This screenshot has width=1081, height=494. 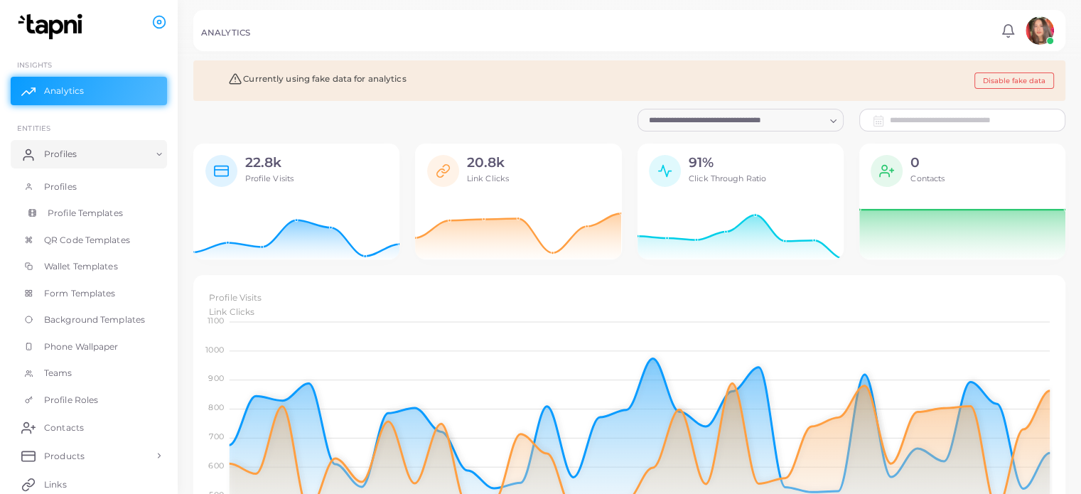 I want to click on span: Wallet Templates, so click(x=81, y=266).